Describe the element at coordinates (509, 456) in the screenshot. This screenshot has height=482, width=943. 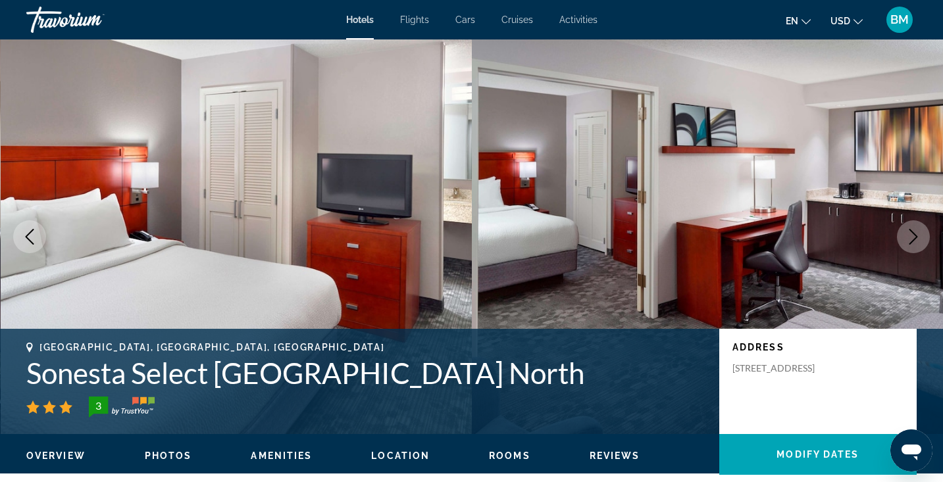
I see `button: Rooms` at that location.